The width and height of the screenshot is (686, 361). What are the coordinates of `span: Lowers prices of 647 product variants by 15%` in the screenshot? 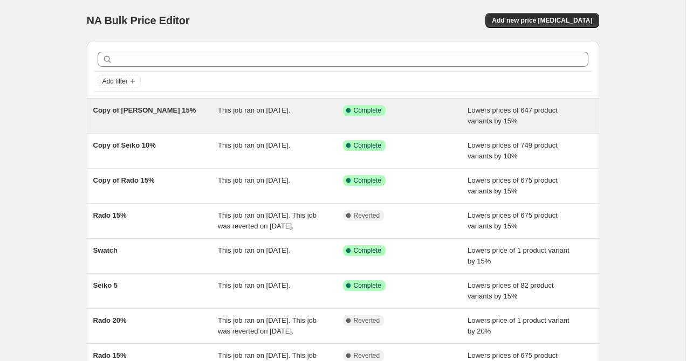 It's located at (513, 115).